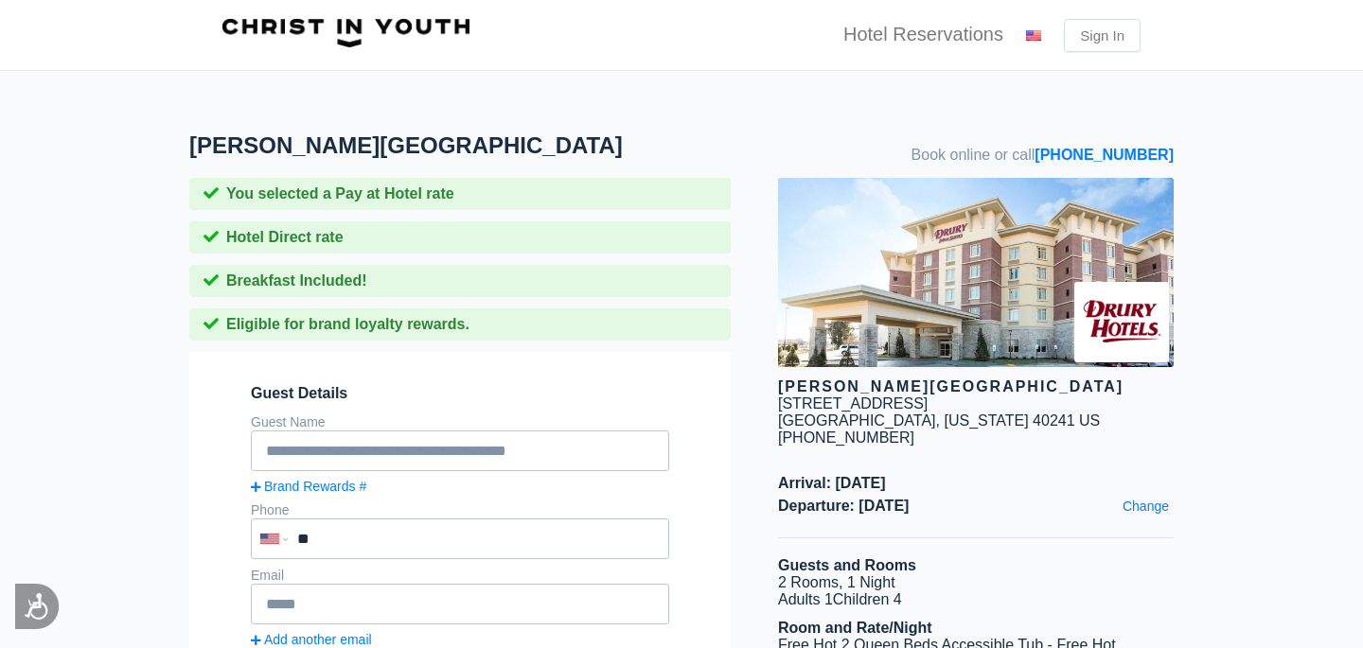 The width and height of the screenshot is (1363, 648). What do you see at coordinates (976, 273) in the screenshot?
I see `img: hotel image` at bounding box center [976, 273].